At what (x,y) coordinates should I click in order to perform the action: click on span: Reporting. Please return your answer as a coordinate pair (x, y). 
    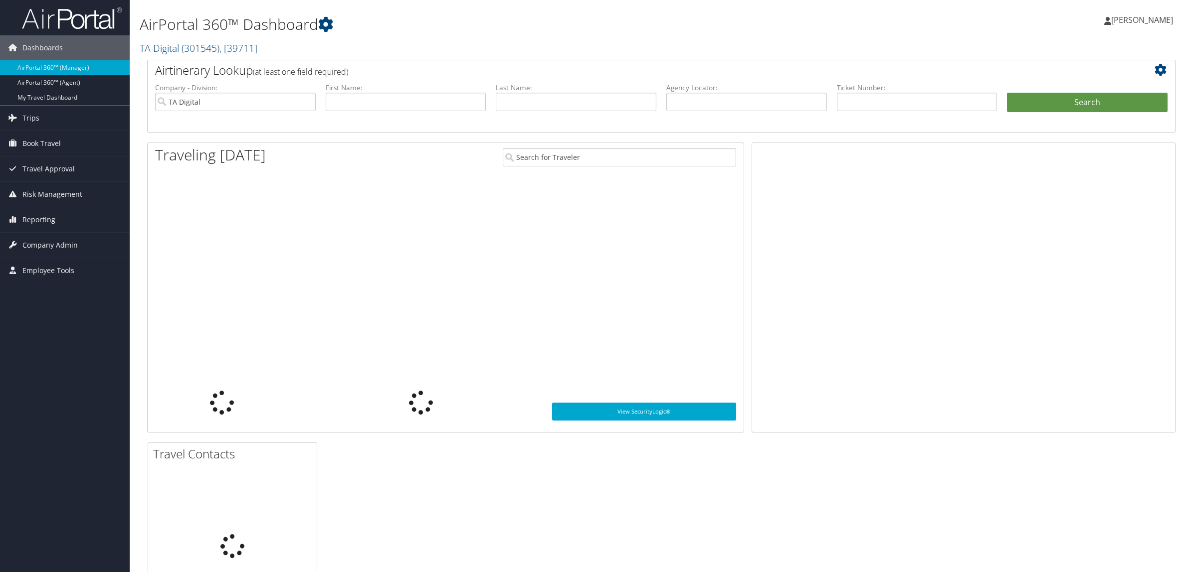
    Looking at the image, I should click on (39, 220).